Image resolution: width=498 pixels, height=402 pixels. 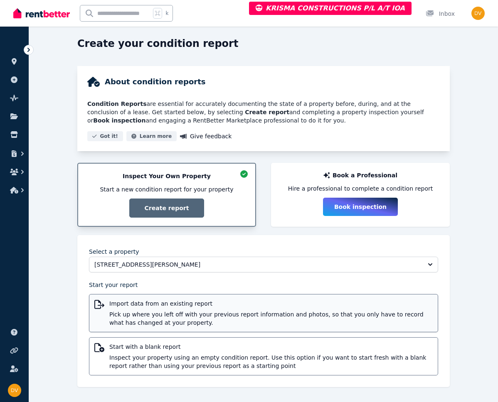 I want to click on h1: Create your condition report, so click(x=157, y=44).